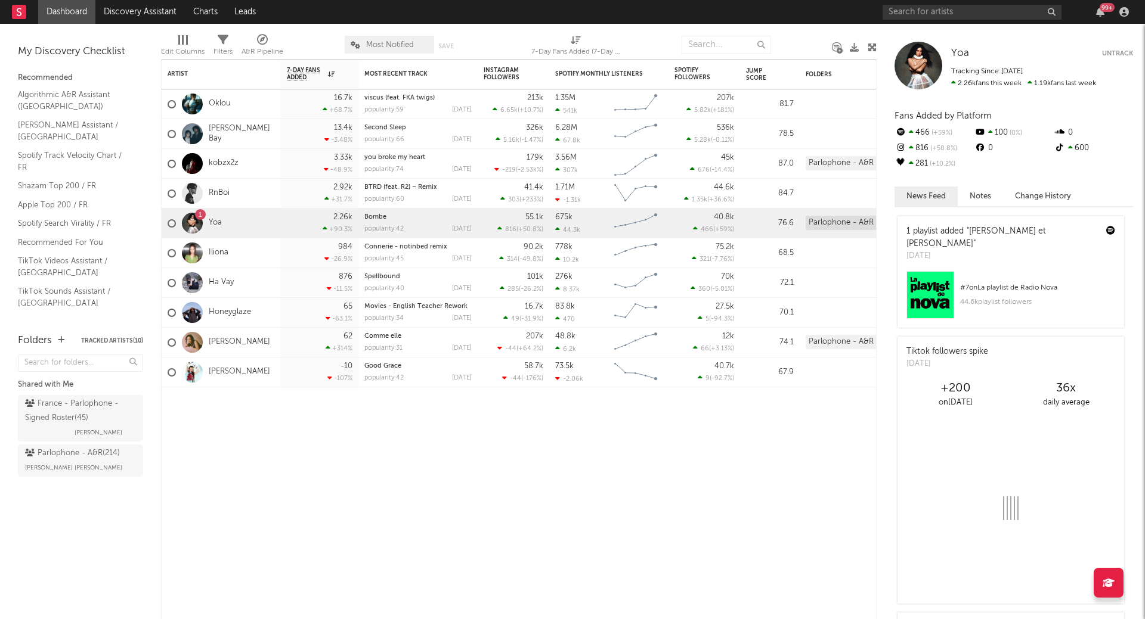 This screenshot has width=1145, height=619. What do you see at coordinates (941, 164) in the screenshot?
I see `span: +10.2 %` at bounding box center [941, 164].